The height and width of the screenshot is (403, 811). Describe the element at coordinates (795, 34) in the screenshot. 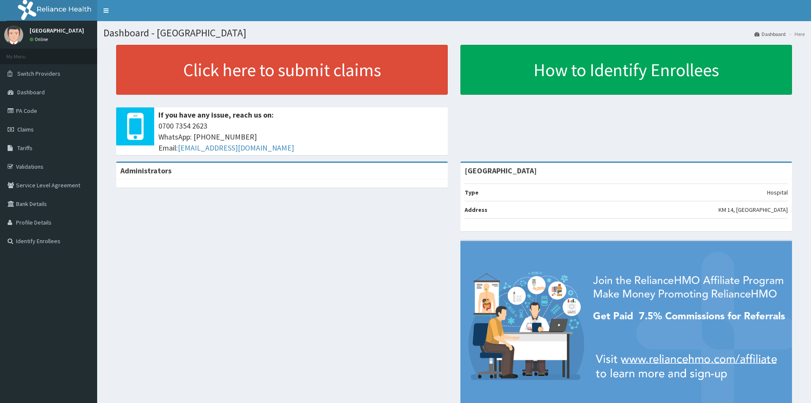

I see `li: Here` at that location.